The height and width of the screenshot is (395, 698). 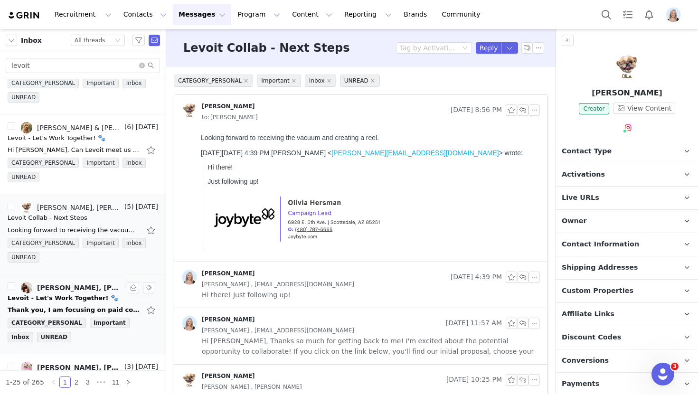 What do you see at coordinates (151, 65) in the screenshot?
I see `i: icon: search` at bounding box center [151, 65].